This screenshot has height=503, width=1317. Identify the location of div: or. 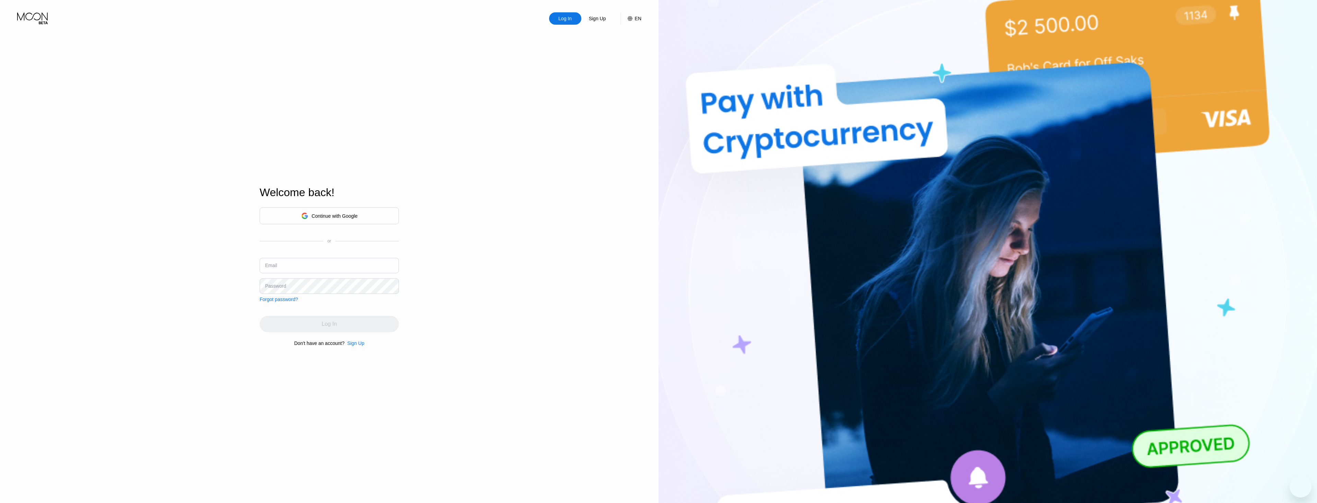
(329, 241).